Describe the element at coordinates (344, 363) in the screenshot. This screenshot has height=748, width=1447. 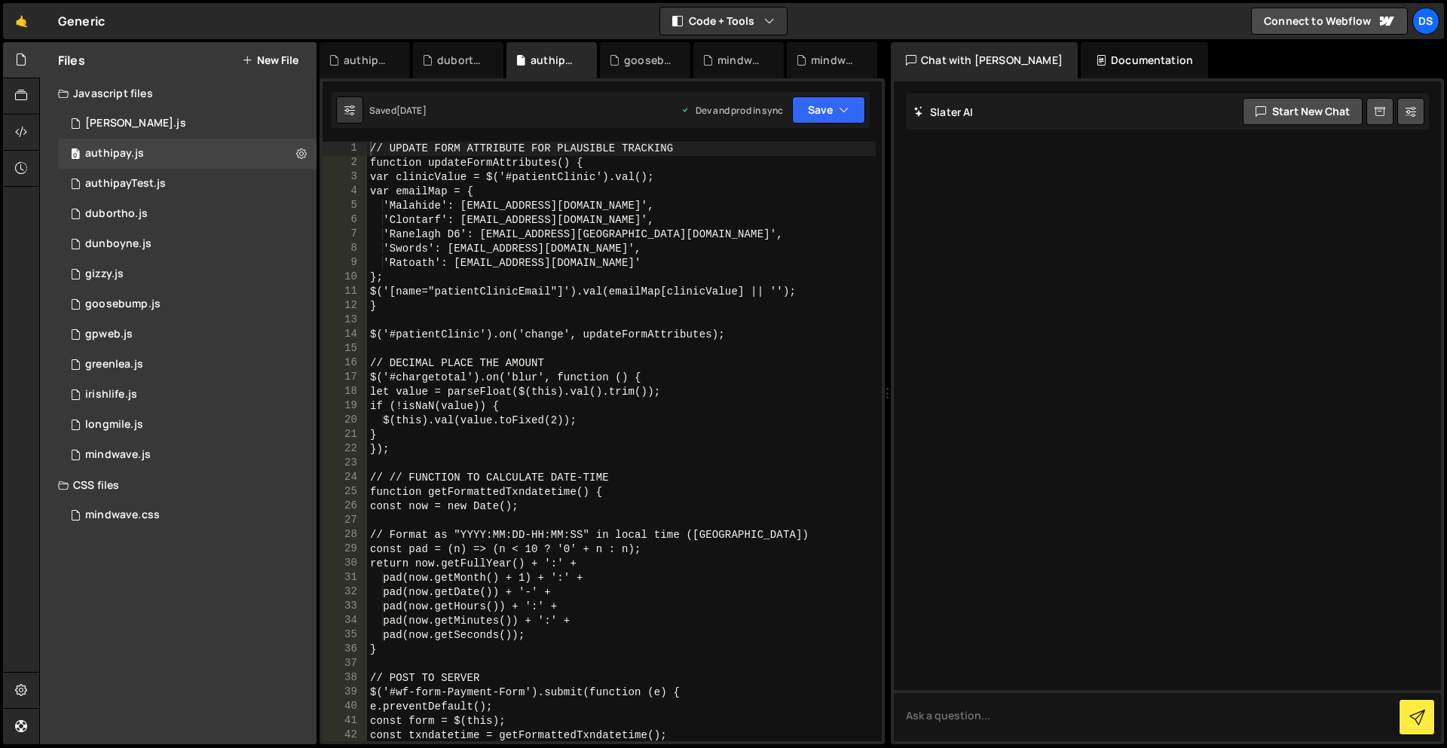
I see `div: 16` at that location.